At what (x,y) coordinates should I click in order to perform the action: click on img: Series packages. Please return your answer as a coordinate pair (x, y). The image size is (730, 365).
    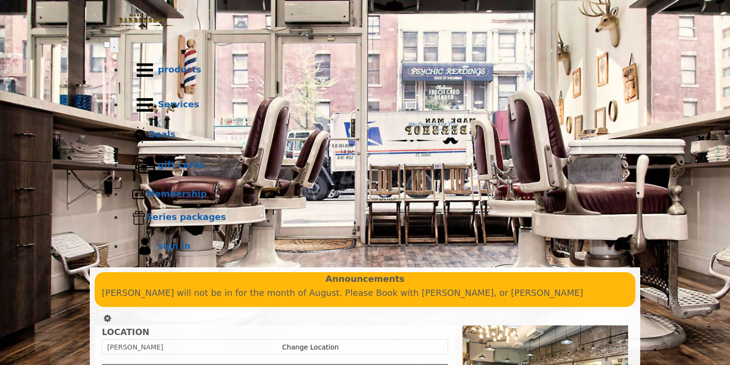
    Looking at the image, I should click on (139, 217).